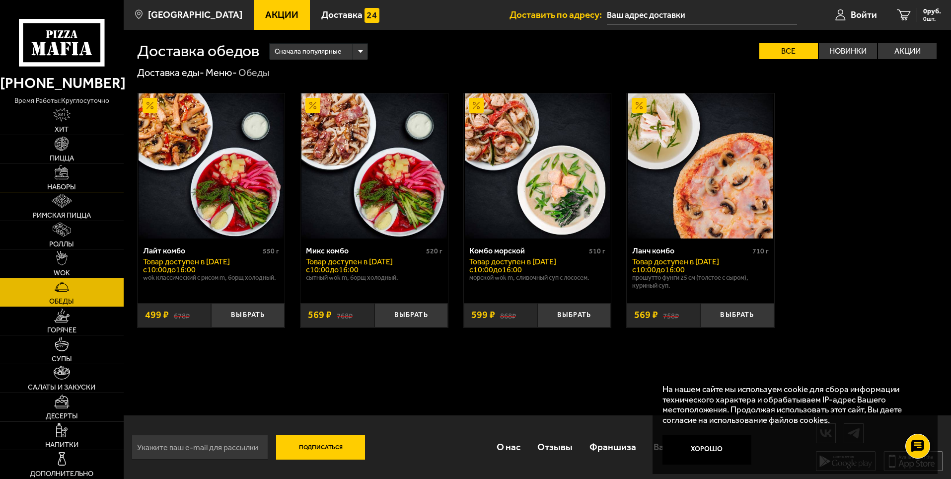  Describe the element at coordinates (555, 446) in the screenshot. I see `a: Отзывы` at that location.